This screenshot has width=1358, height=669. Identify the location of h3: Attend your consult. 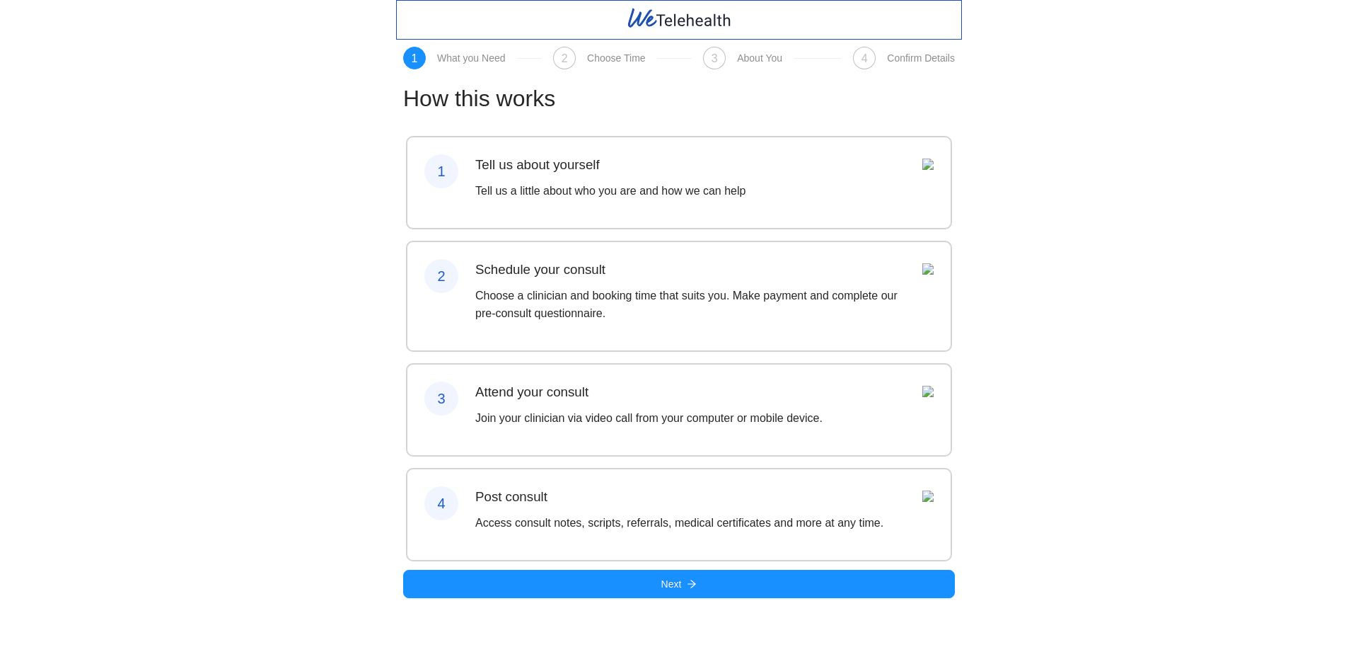
(649, 391).